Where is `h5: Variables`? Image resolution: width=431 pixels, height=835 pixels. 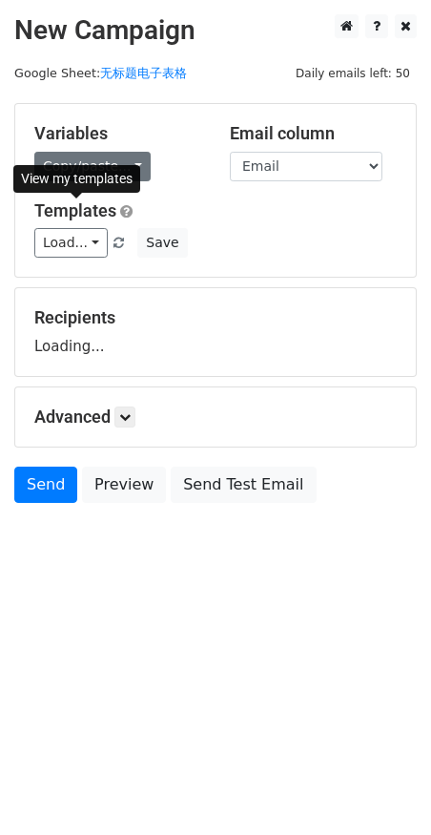 h5: Variables is located at coordinates (117, 134).